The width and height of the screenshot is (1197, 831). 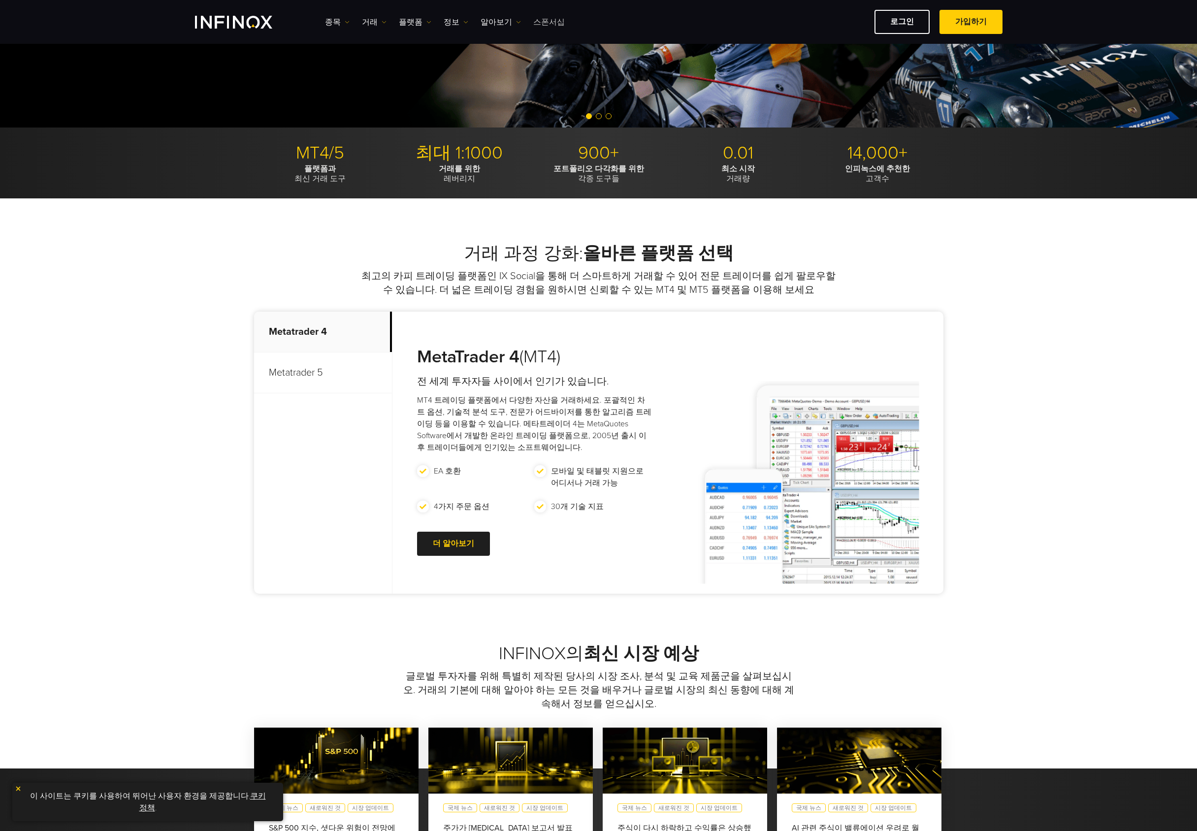 I want to click on strong: 올바른 플랫폼 선택, so click(x=659, y=253).